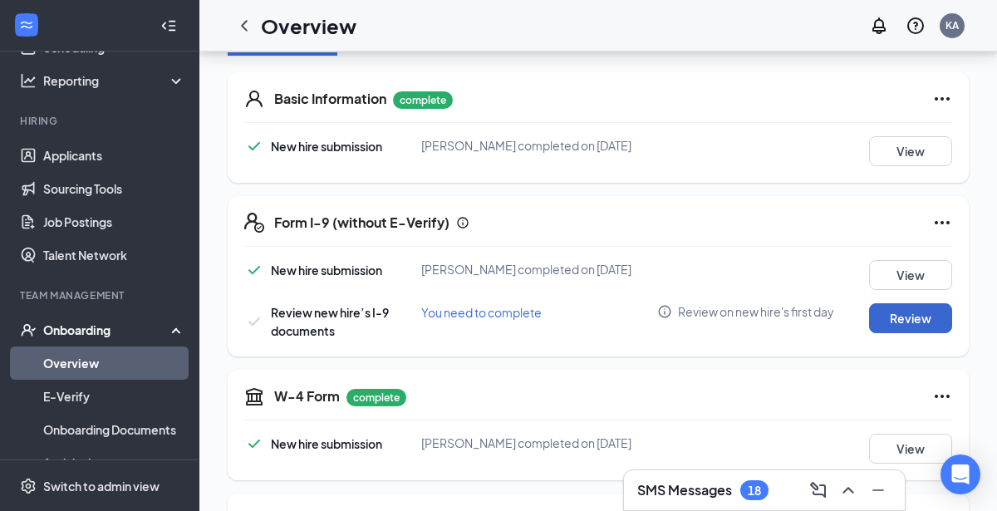  What do you see at coordinates (685, 490) in the screenshot?
I see `h3: SMS Messages` at bounding box center [685, 490].